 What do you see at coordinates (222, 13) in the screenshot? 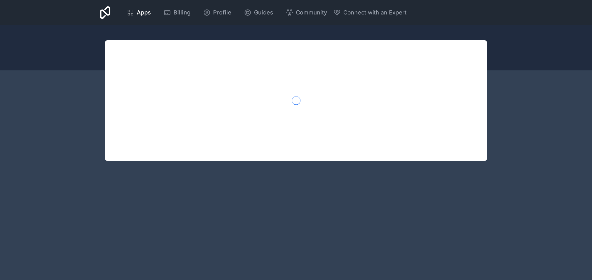
I see `span: Profile` at bounding box center [222, 13].